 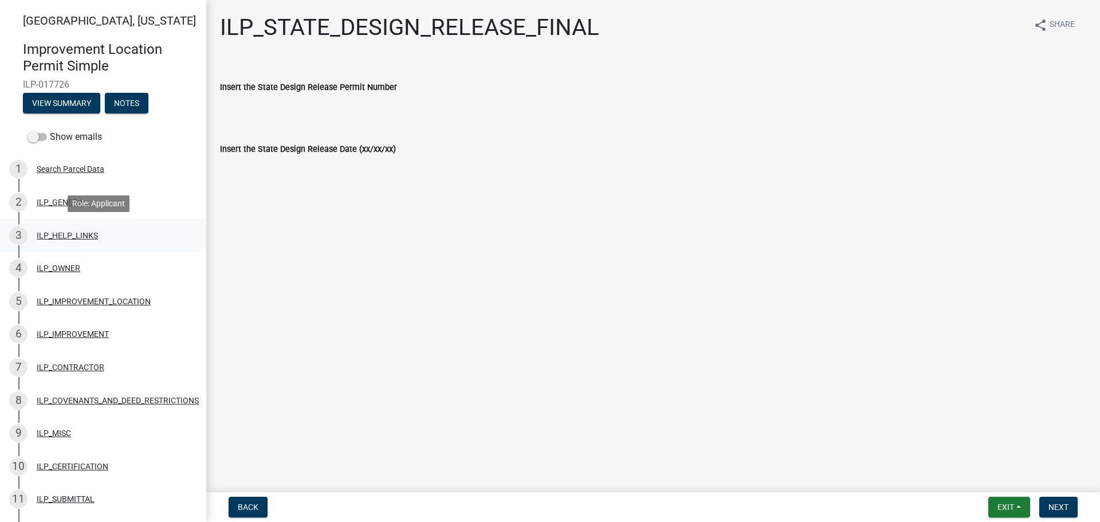 What do you see at coordinates (127, 103) in the screenshot?
I see `button: Notes` at bounding box center [127, 103].